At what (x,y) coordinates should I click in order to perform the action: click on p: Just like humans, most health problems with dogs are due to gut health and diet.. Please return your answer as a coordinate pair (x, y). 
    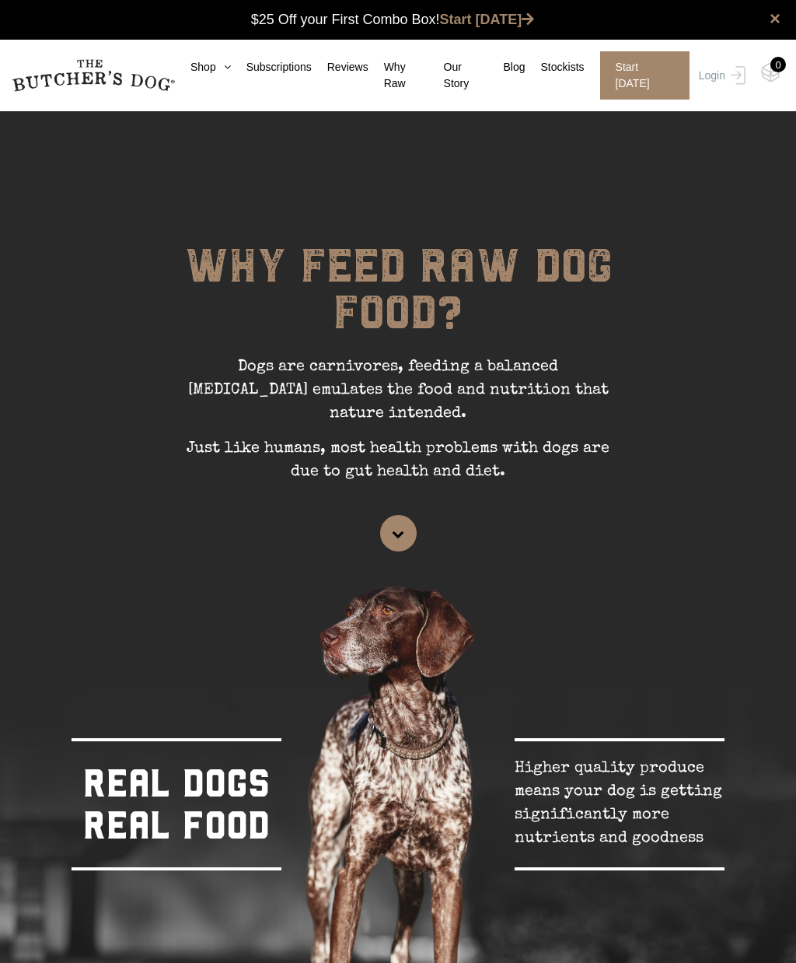
    Looking at the image, I should click on (398, 466).